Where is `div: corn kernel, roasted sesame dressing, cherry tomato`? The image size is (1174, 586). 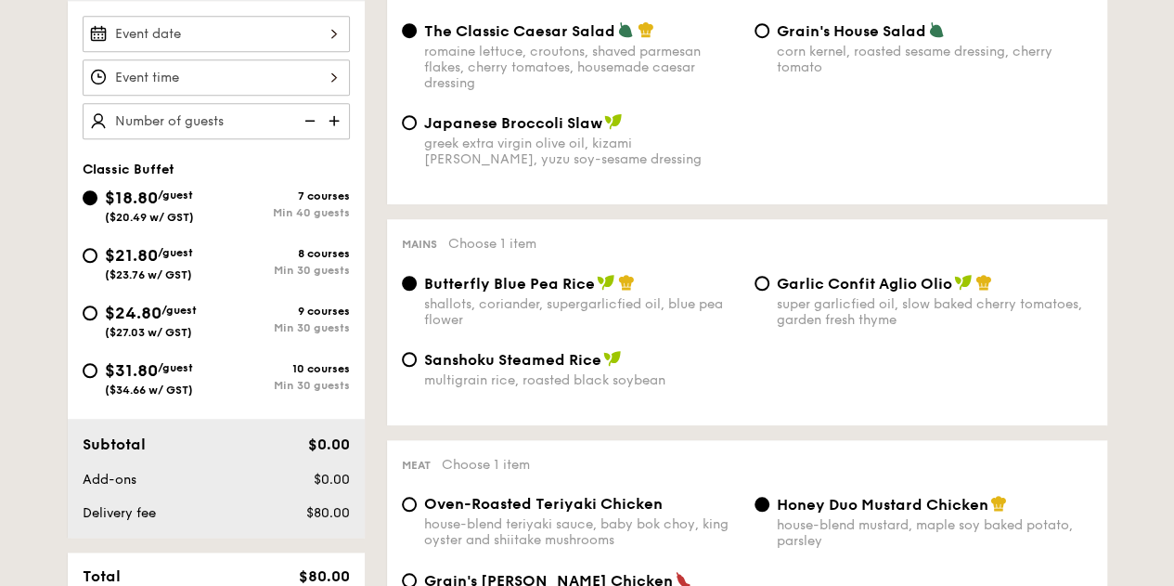 div: corn kernel, roasted sesame dressing, cherry tomato is located at coordinates (935, 59).